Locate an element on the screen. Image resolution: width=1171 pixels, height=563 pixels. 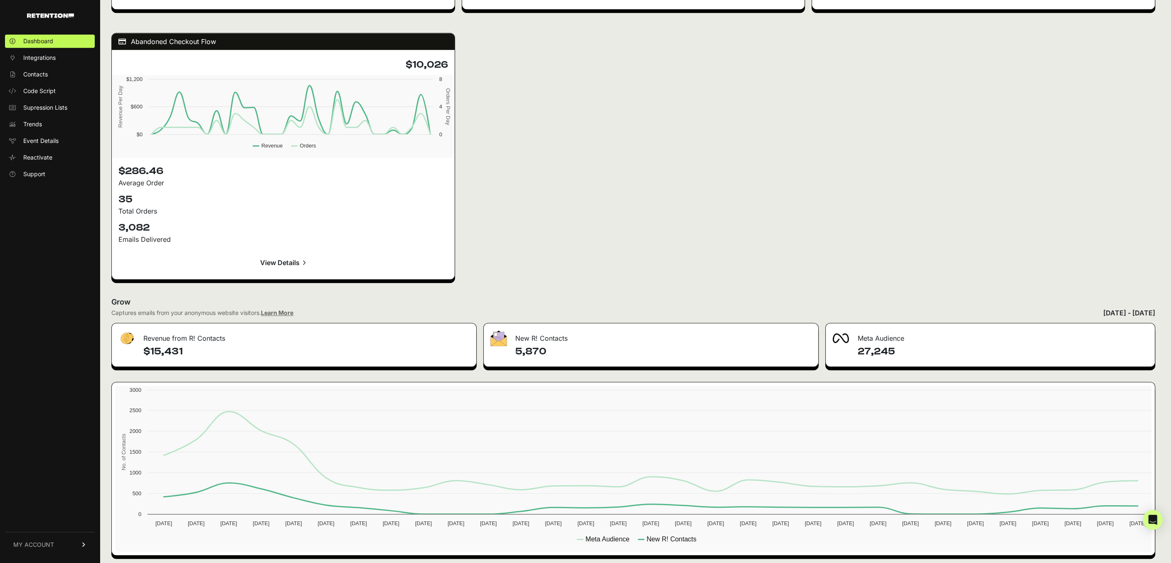
text: 3000 is located at coordinates (136, 390).